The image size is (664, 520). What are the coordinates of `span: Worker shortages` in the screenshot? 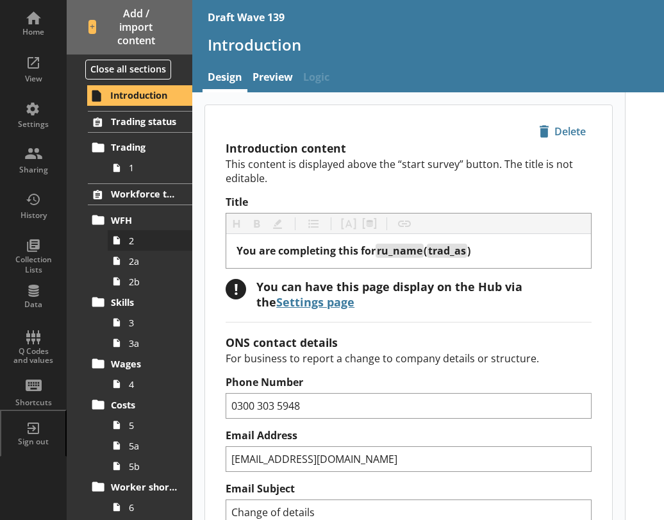 It's located at (145, 486).